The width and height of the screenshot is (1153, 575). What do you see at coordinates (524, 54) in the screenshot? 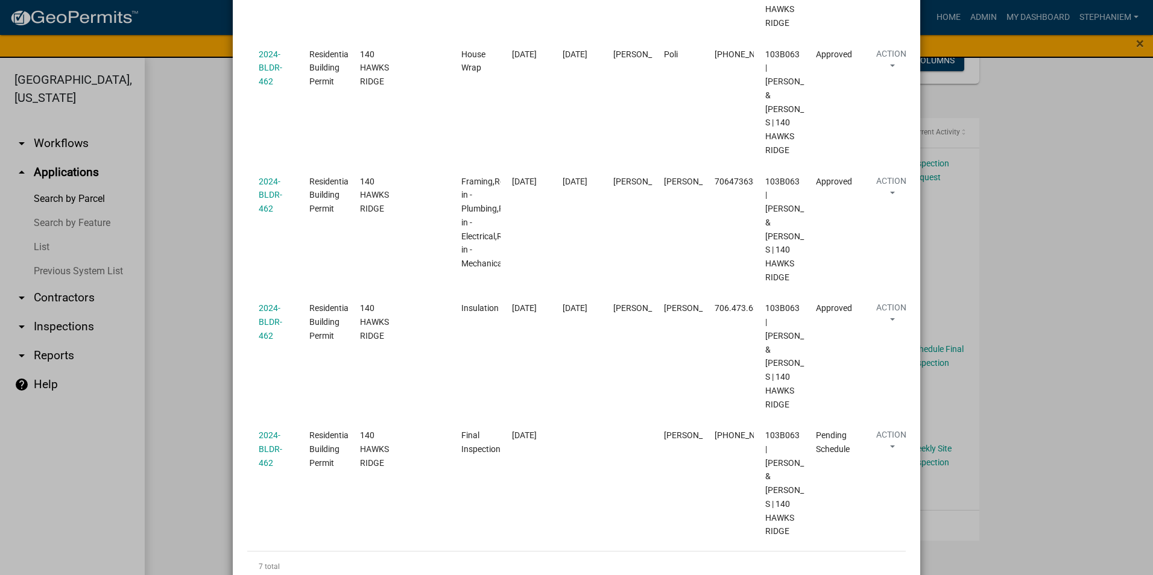
I see `span: 04/04/2025` at bounding box center [524, 54].